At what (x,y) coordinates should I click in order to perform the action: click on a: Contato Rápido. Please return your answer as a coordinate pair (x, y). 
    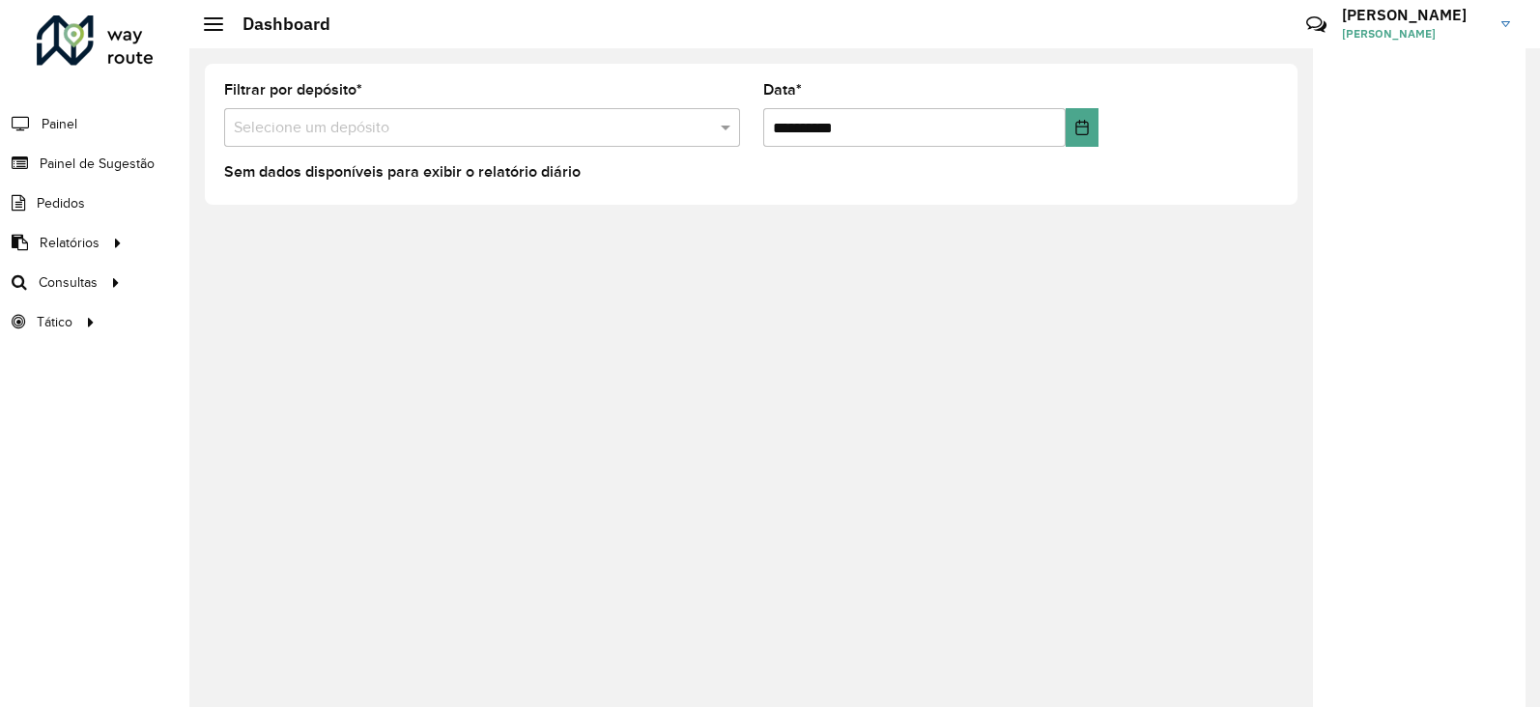
    Looking at the image, I should click on (1316, 24).